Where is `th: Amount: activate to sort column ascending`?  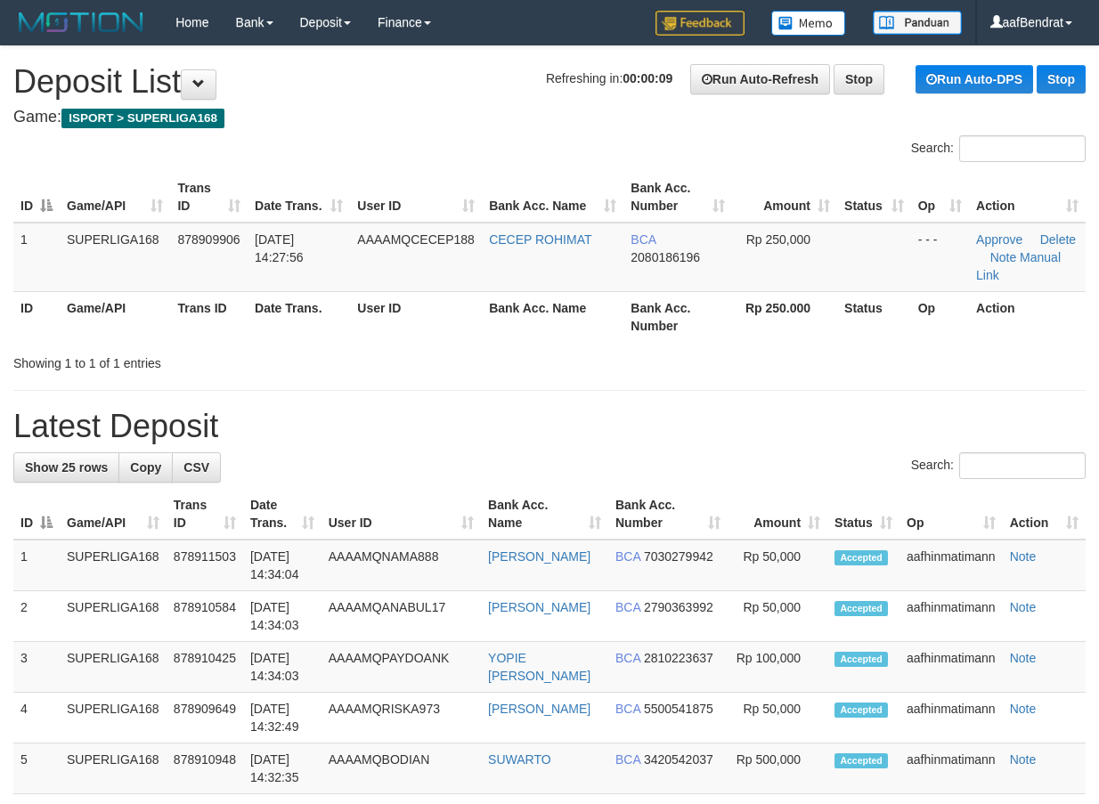
th: Amount: activate to sort column ascending is located at coordinates (777, 514).